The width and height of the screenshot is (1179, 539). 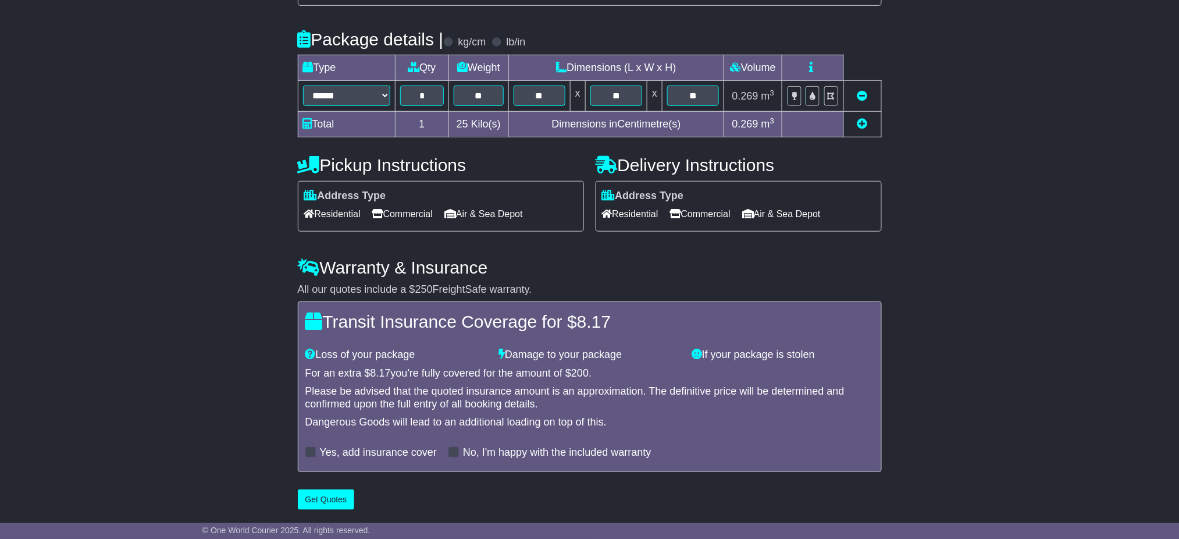 What do you see at coordinates (326, 499) in the screenshot?
I see `button: Get Quotes` at bounding box center [326, 499].